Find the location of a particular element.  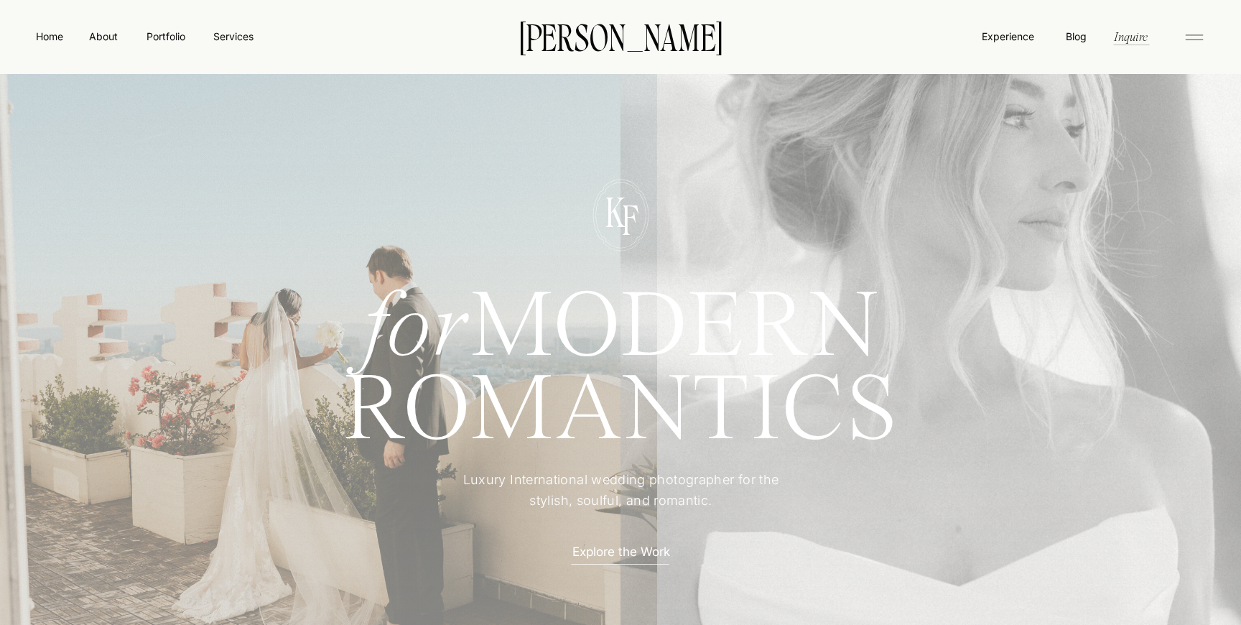

nav: Inquire is located at coordinates (1131, 36).